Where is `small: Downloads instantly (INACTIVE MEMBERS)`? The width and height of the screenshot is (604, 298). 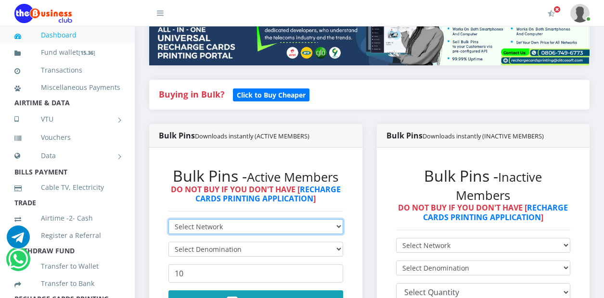
small: Downloads instantly (INACTIVE MEMBERS) is located at coordinates (483, 136).